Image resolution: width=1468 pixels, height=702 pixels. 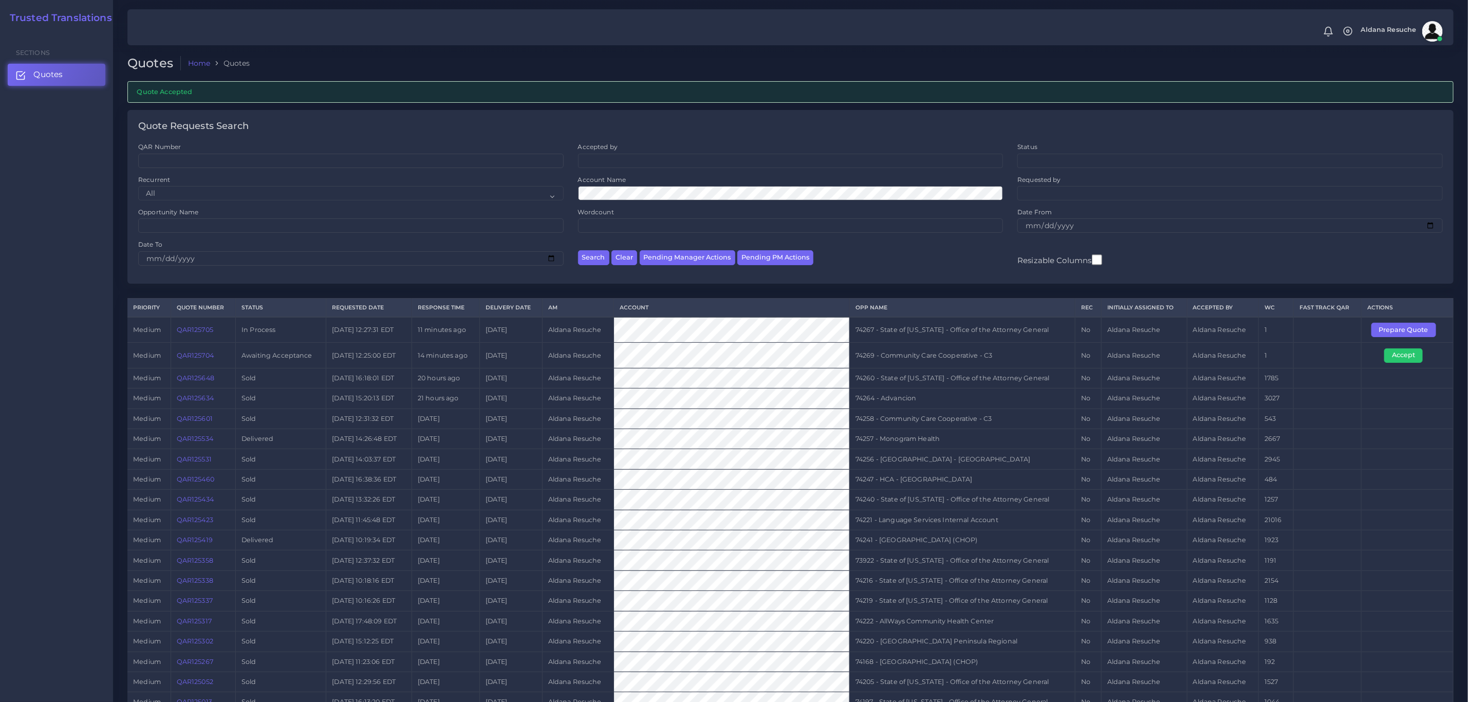 What do you see at coordinates (1276, 601) in the screenshot?
I see `td: 1128` at bounding box center [1276, 601].